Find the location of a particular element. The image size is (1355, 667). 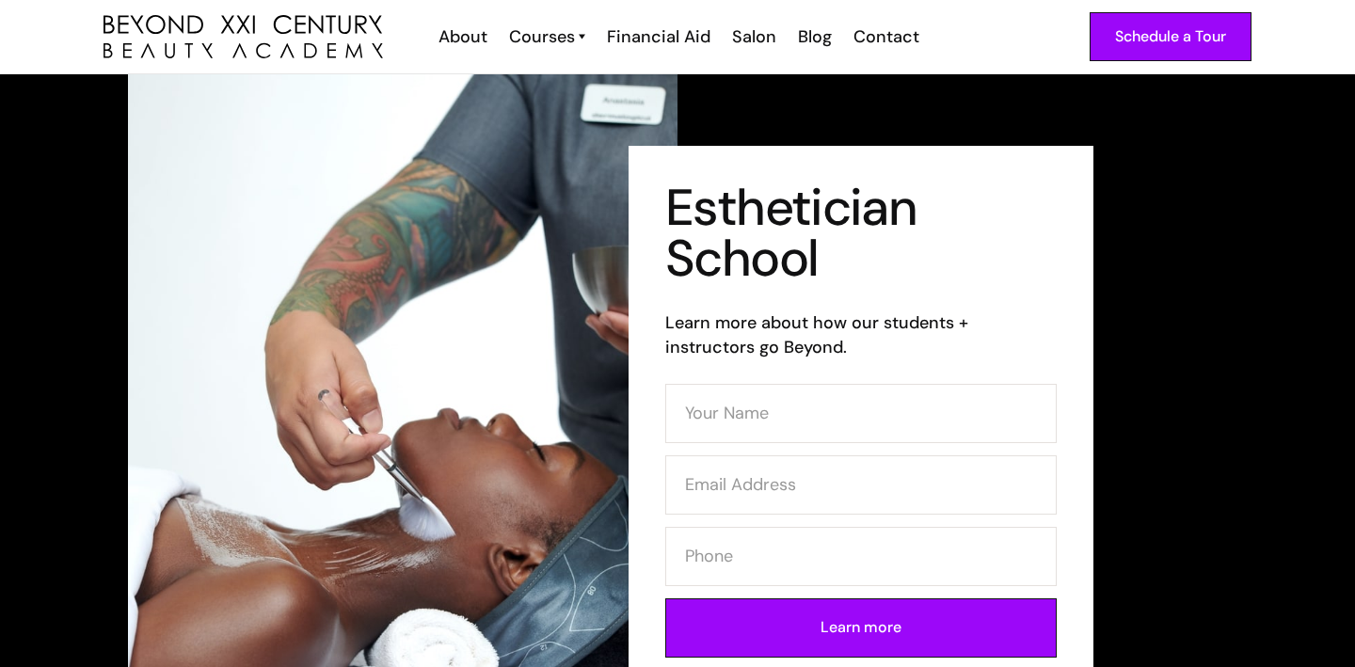

input: Your Name is located at coordinates (861, 413).